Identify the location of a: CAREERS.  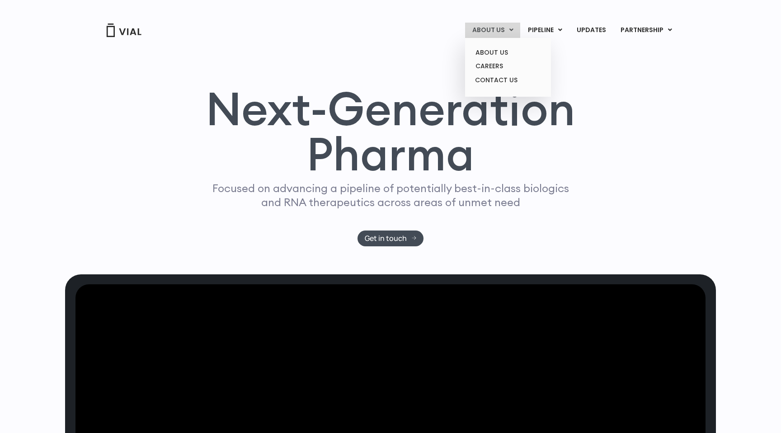
(508, 66).